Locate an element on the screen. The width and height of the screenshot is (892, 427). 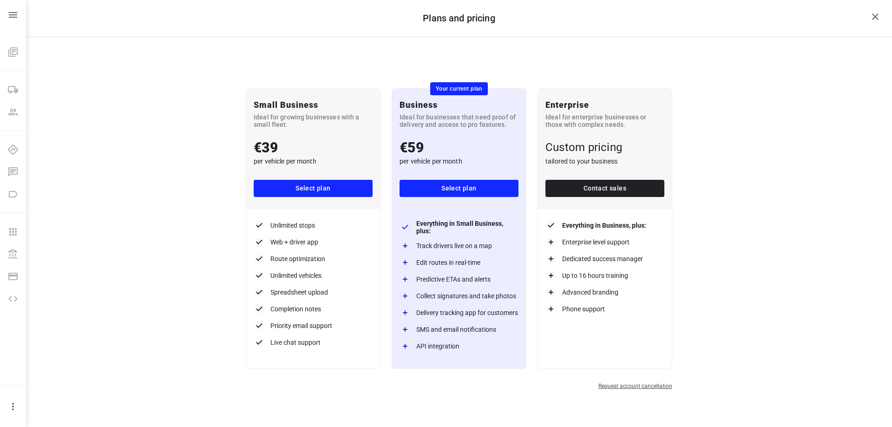
p: Ideal for enterprise businesses or those with complex needs. is located at coordinates (605, 121).